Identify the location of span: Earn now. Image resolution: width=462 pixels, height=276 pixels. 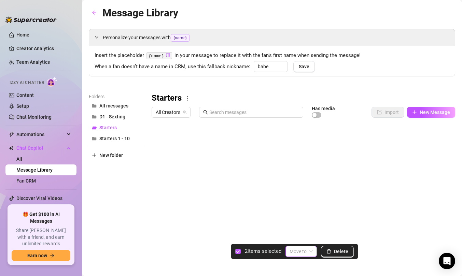
(37, 256).